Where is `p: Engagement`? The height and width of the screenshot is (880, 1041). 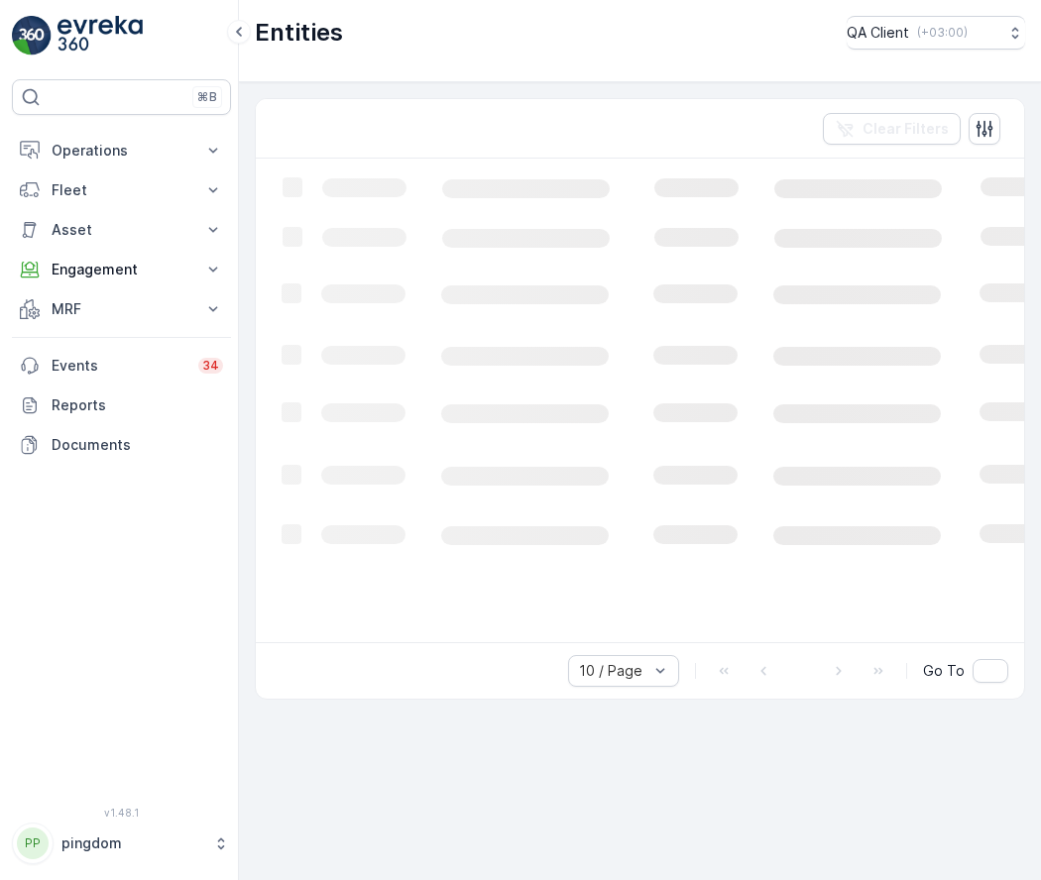 p: Engagement is located at coordinates (121, 270).